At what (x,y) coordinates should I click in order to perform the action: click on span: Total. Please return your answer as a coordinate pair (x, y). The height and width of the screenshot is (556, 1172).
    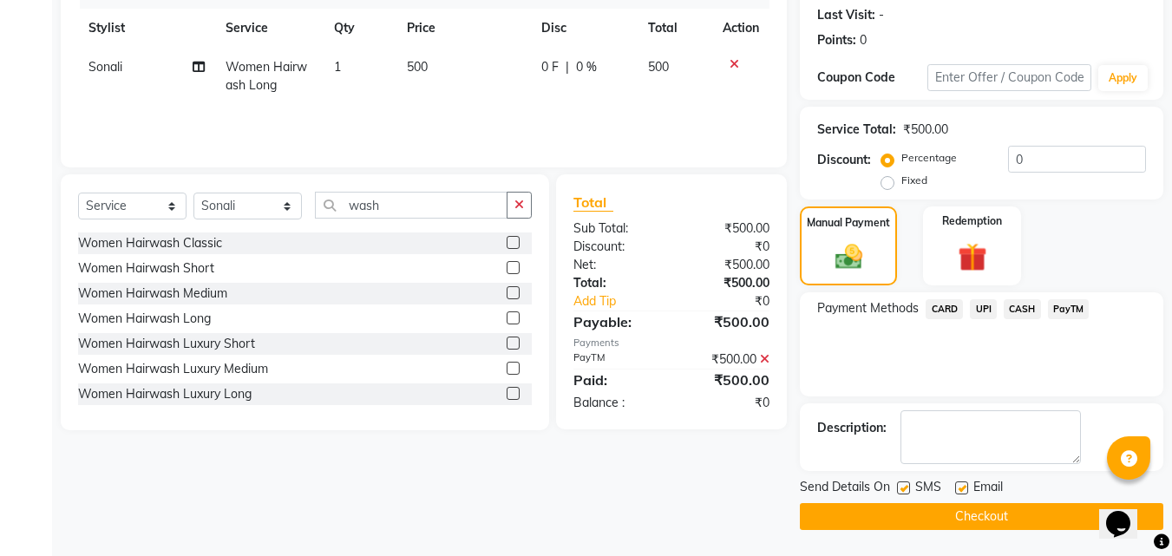
    Looking at the image, I should click on (593, 202).